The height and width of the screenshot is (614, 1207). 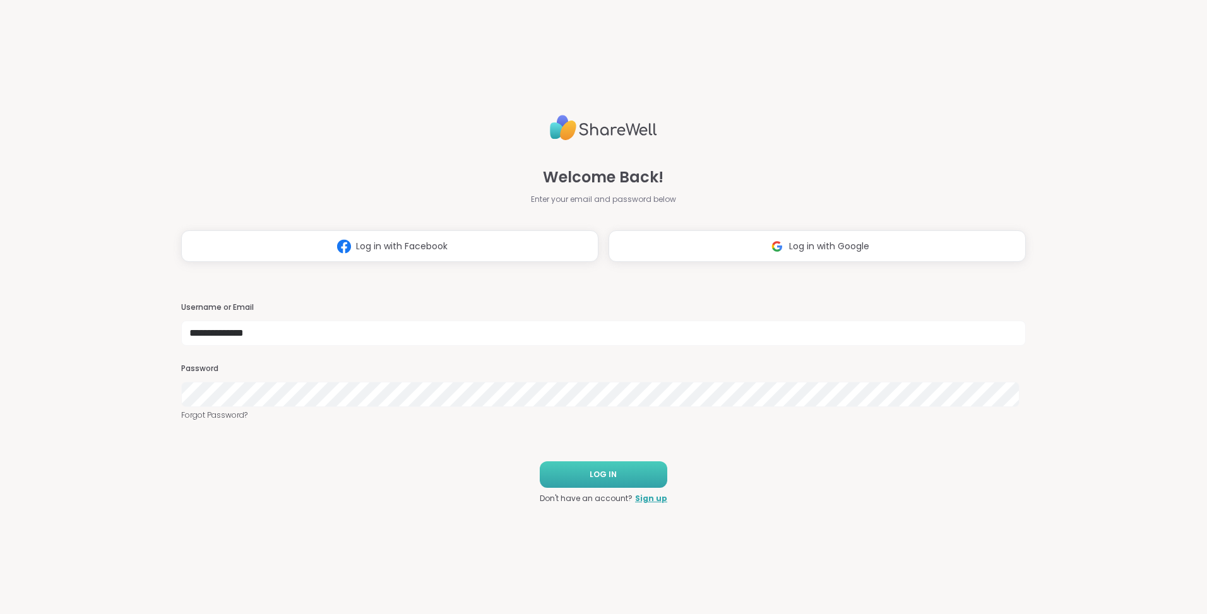 What do you see at coordinates (603, 199) in the screenshot?
I see `span: Enter your email and password below` at bounding box center [603, 199].